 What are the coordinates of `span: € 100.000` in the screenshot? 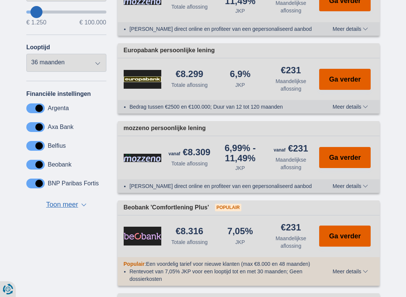 It's located at (93, 23).